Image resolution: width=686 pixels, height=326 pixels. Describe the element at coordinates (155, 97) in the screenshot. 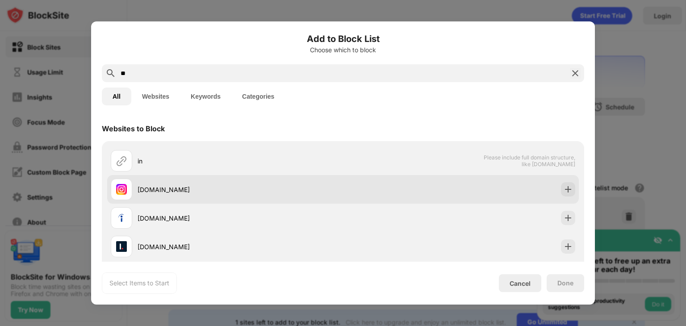

I see `button: Websites` at that location.